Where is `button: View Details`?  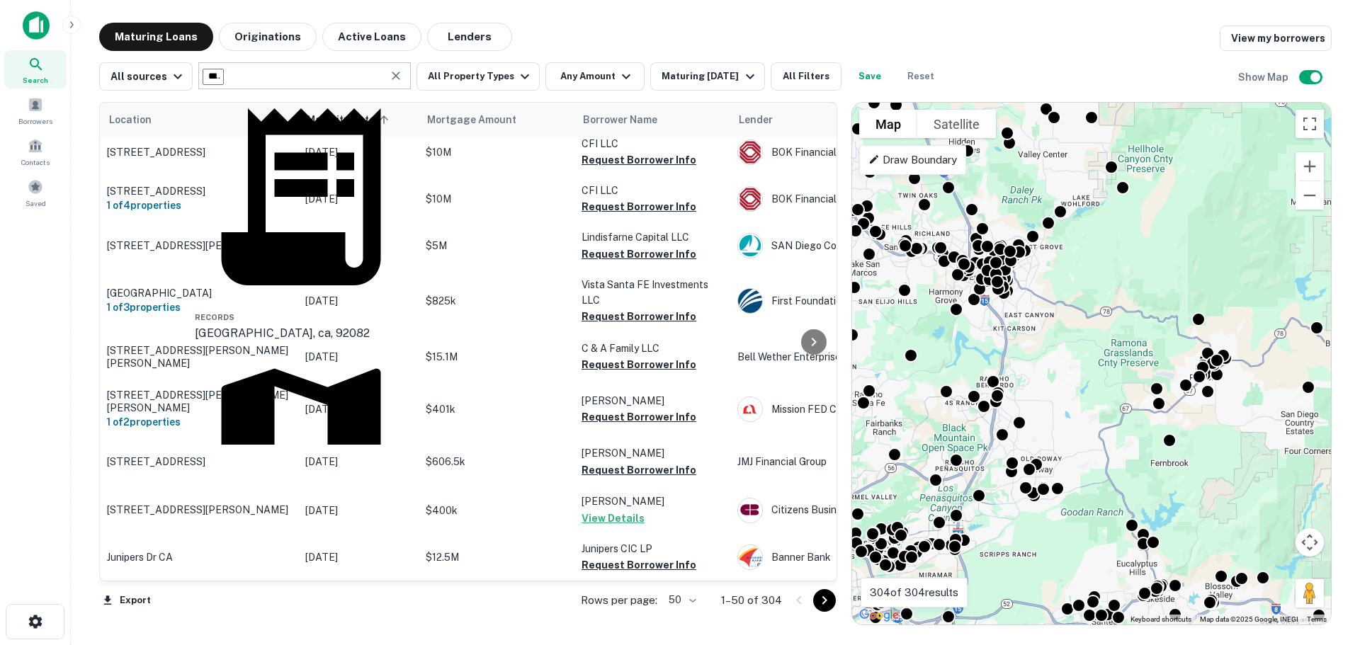
button: View Details is located at coordinates (613, 519).